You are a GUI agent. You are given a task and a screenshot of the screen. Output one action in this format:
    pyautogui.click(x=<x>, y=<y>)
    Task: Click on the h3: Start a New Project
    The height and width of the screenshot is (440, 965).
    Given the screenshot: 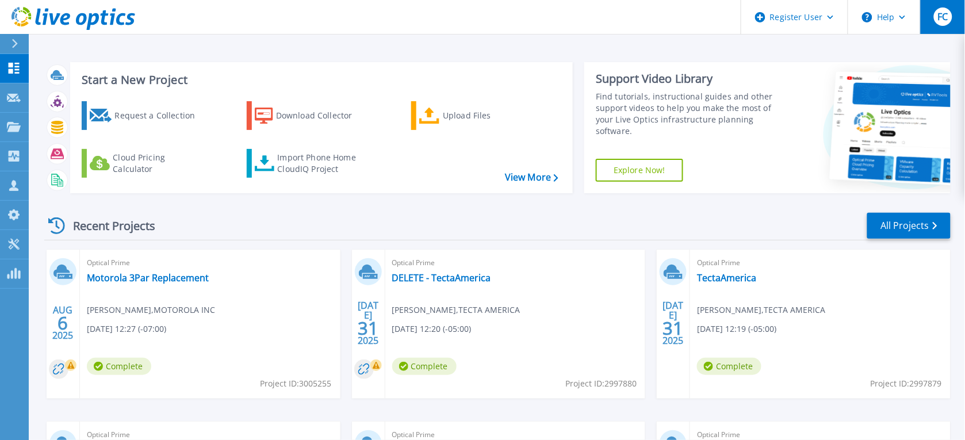 What is the action you would take?
    pyautogui.click(x=320, y=80)
    